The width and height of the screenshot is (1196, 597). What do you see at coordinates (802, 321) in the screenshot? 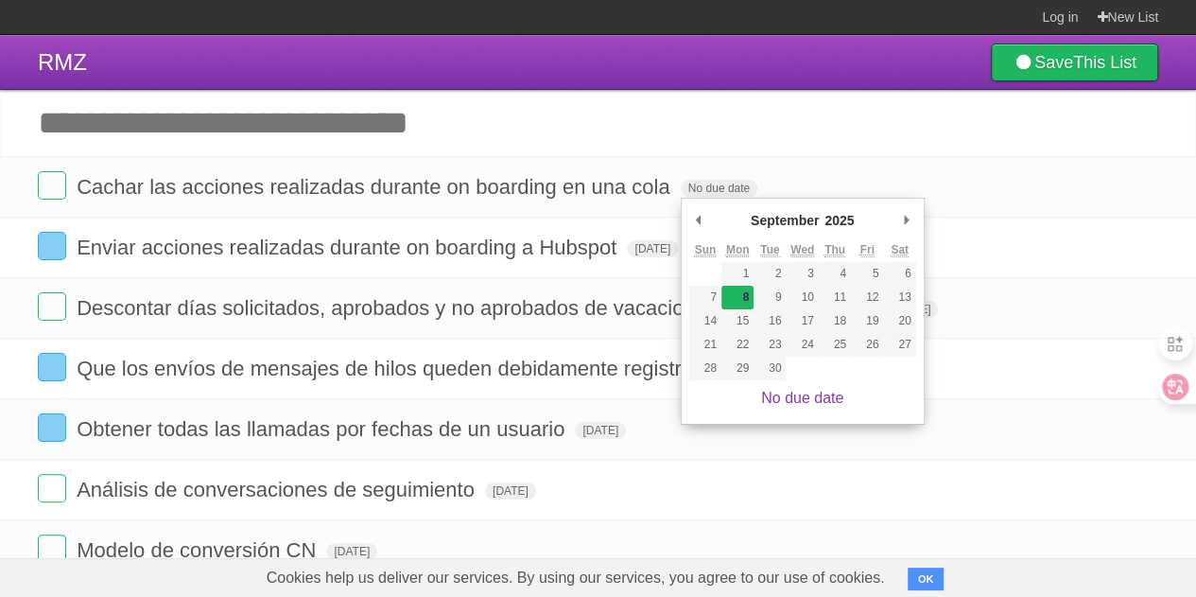
I see `button: 17` at bounding box center [802, 321].